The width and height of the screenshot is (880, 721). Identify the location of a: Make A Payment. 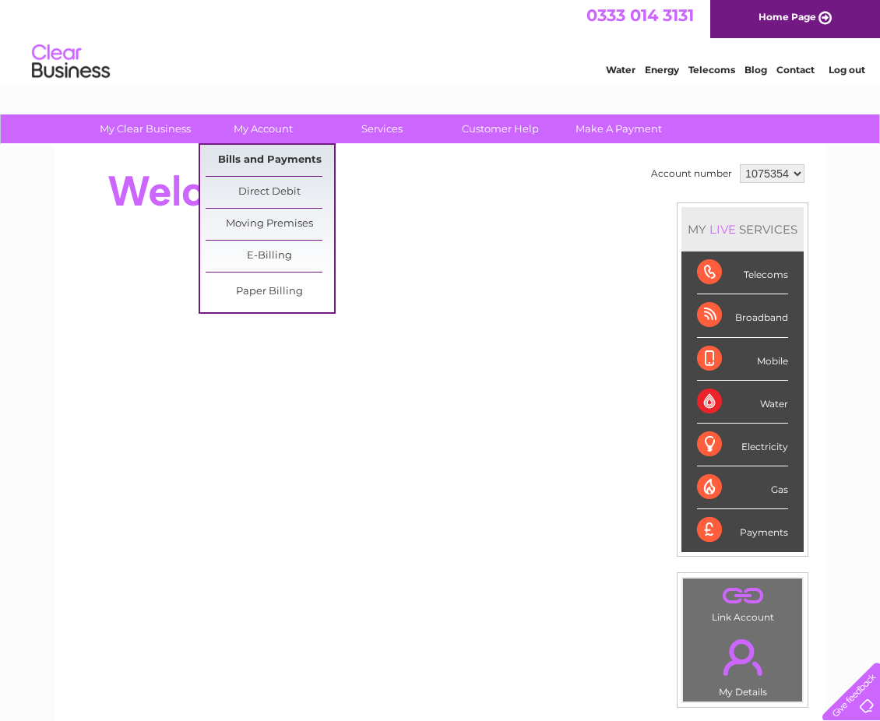
(619, 129).